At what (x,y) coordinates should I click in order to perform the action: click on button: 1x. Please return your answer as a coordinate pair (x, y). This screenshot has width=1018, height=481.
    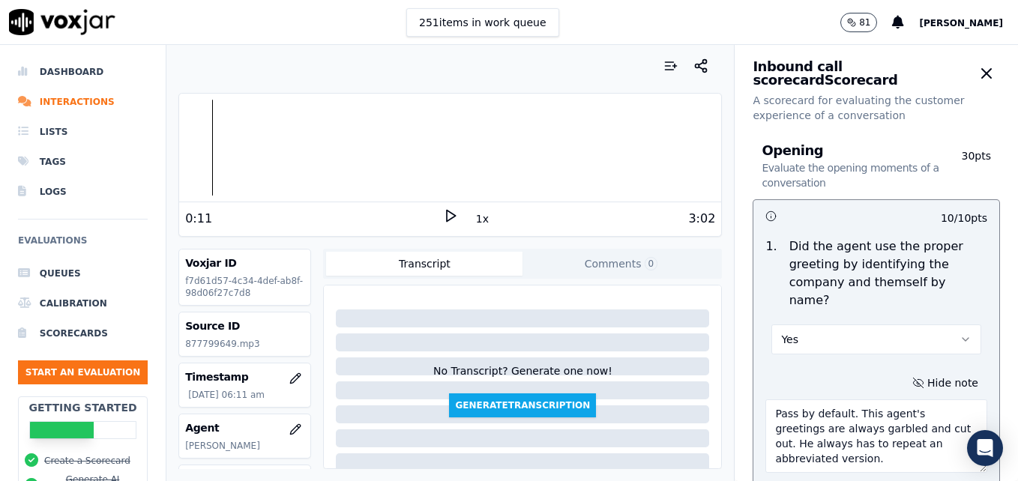
    Looking at the image, I should click on (482, 219).